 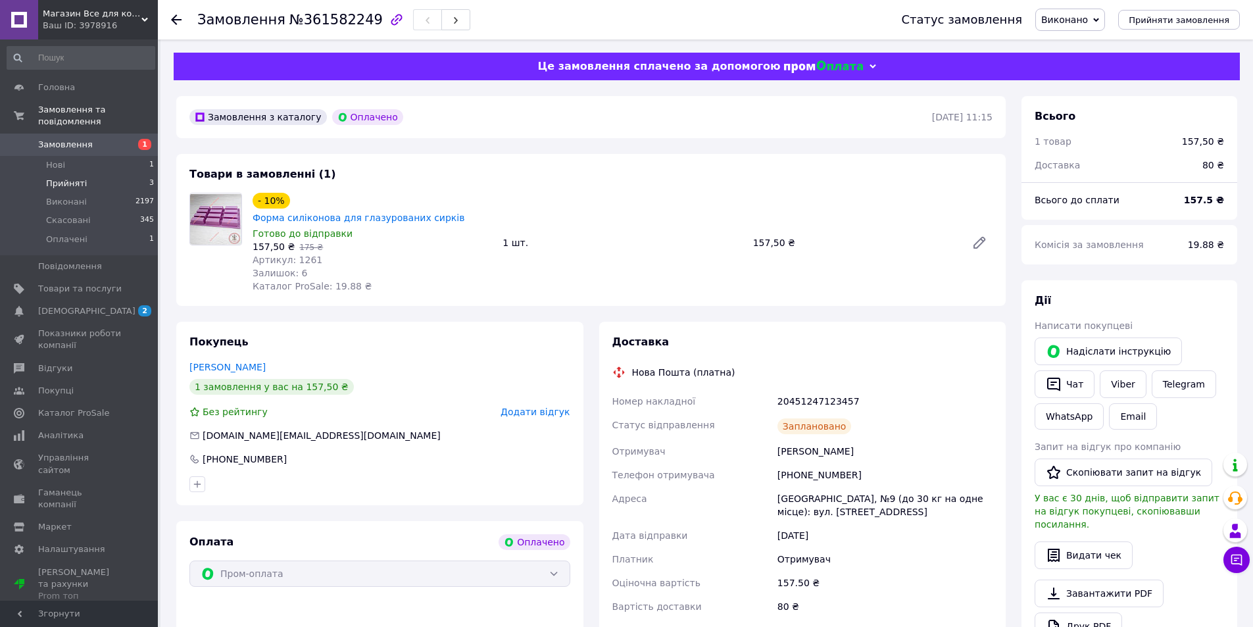 I want to click on span: 175 ₴, so click(x=311, y=247).